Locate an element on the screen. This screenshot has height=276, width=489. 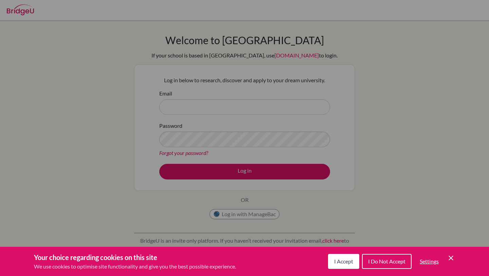
p: We use cookies to optimise site functionality and give you the best possible experience. is located at coordinates (135, 266).